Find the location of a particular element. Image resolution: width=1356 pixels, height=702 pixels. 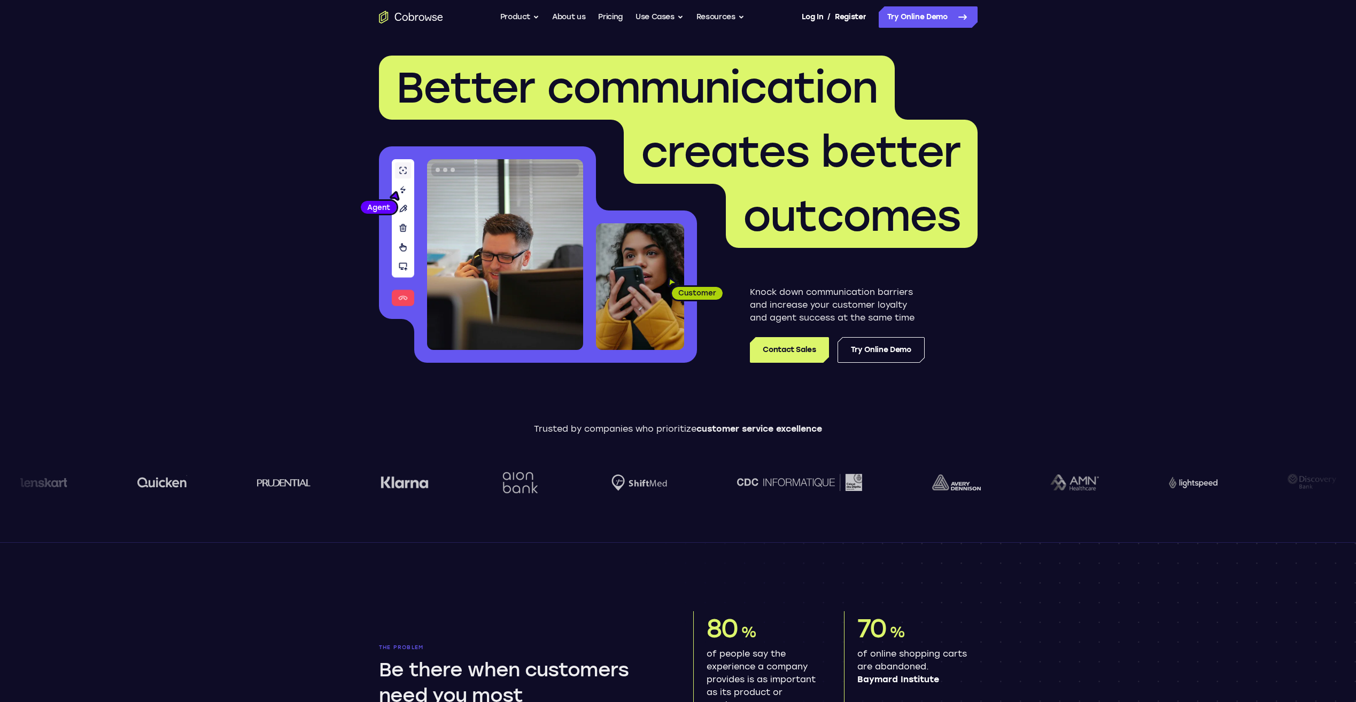

span: 80 is located at coordinates (722, 628).